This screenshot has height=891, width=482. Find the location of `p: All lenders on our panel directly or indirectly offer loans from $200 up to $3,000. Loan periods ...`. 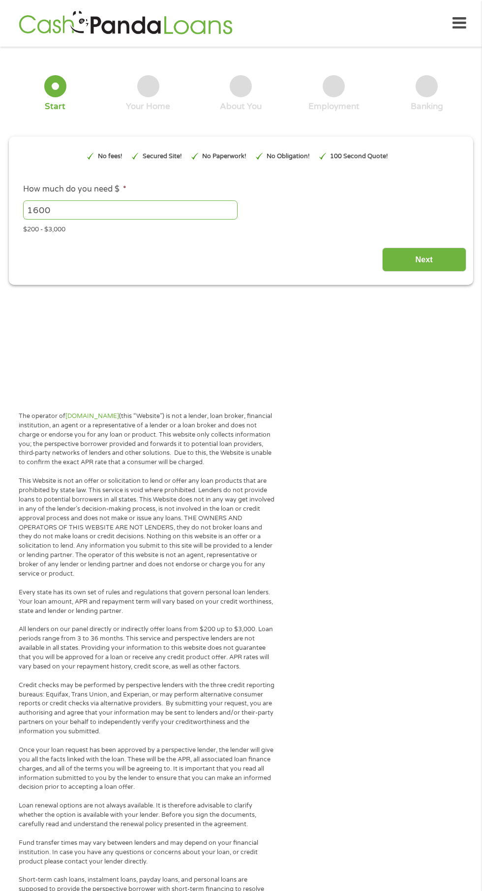

p: All lenders on our panel directly or indirectly offer loans from $200 up to $3,000. Loan periods ... is located at coordinates (146, 648).